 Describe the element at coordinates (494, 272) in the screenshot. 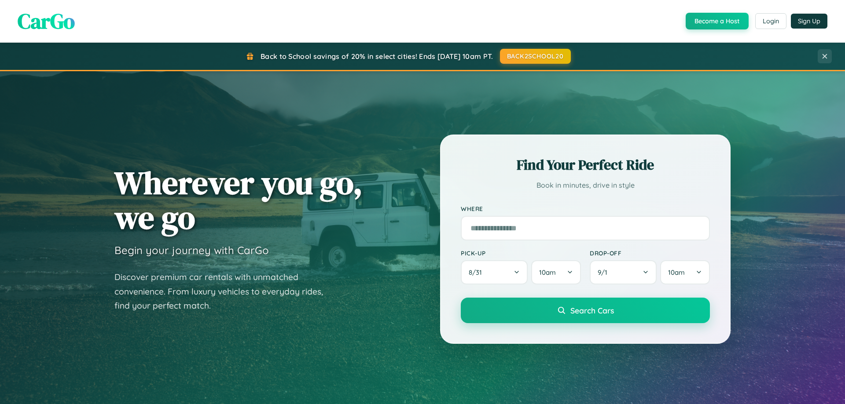

I see `button: 8/31` at that location.